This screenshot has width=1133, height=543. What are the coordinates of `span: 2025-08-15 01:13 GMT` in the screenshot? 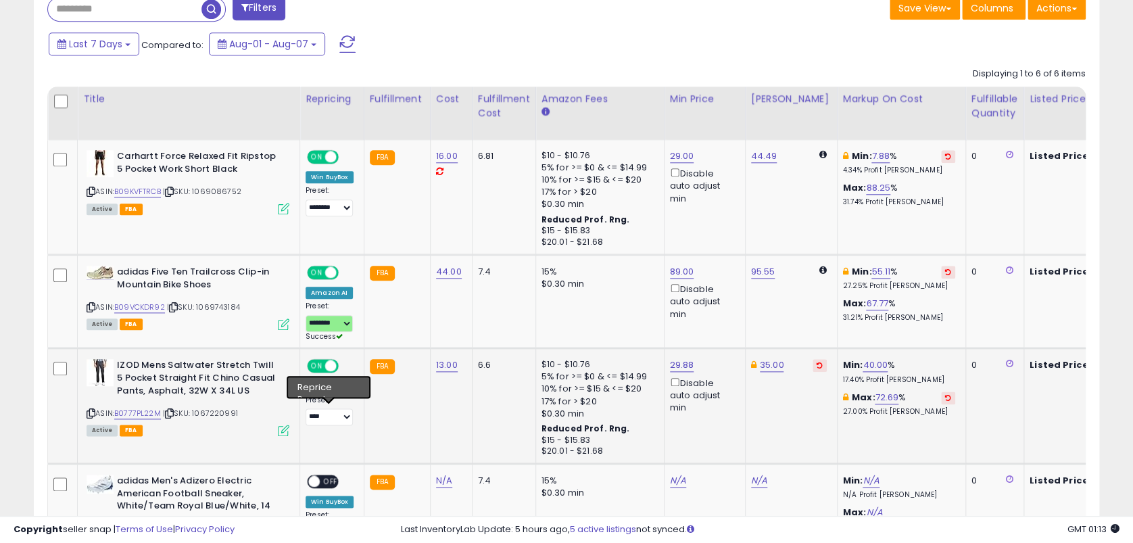 It's located at (1093, 529).